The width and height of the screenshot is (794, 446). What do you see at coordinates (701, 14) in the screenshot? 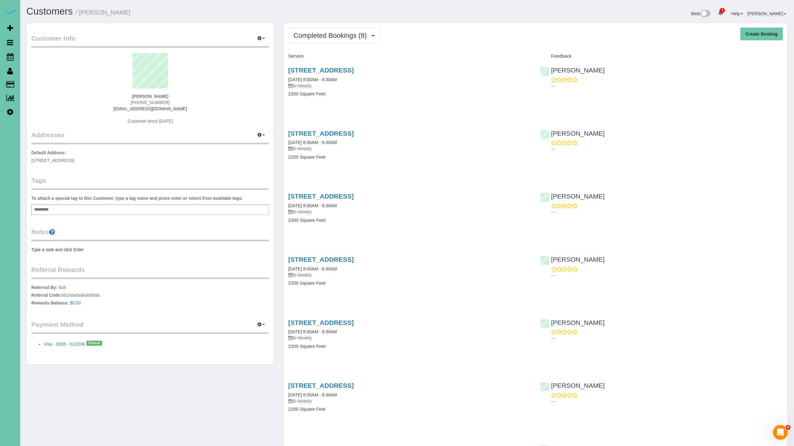
I see `a: Beta` at bounding box center [701, 14].